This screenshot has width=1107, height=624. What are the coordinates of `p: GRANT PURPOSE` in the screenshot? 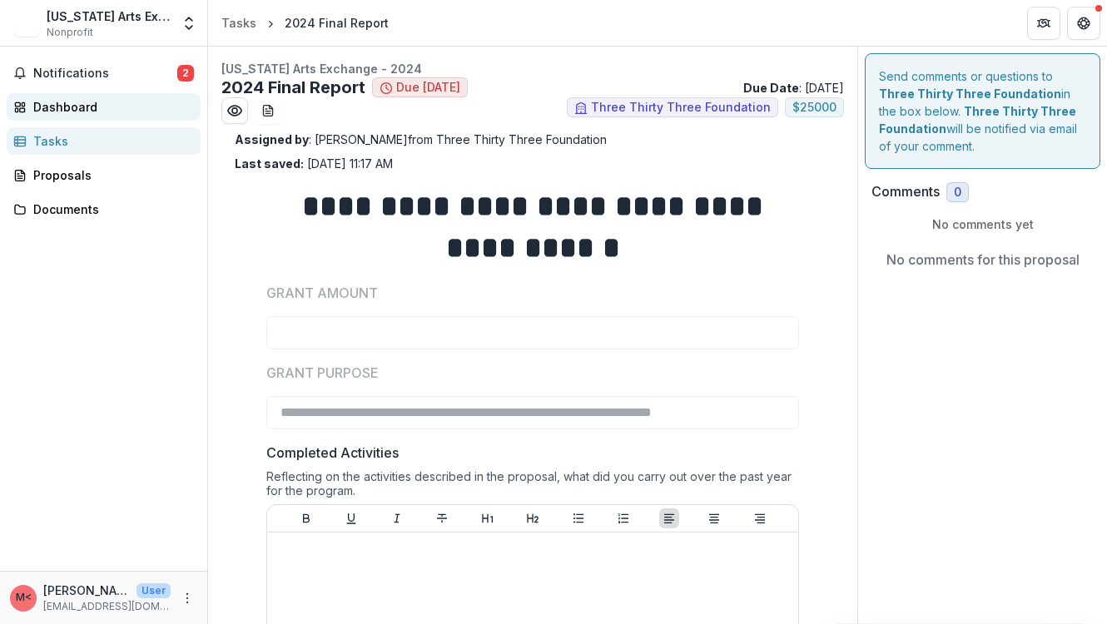 It's located at (322, 373).